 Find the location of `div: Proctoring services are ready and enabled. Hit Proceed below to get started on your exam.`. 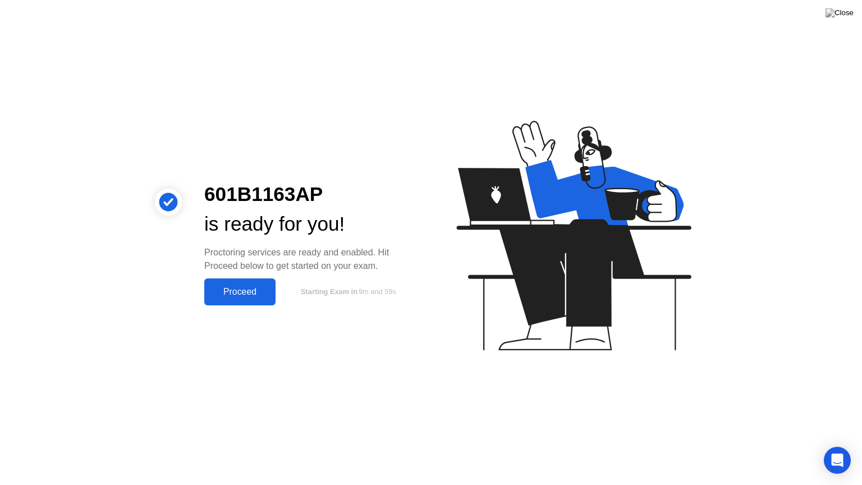

div: Proctoring services are ready and enabled. Hit Proceed below to get started on your exam. is located at coordinates (309, 259).